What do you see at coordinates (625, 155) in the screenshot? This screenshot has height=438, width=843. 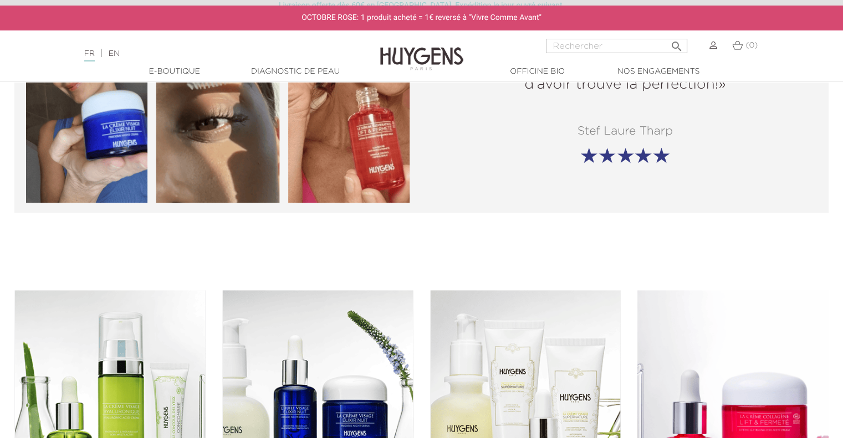 I see `img: etoile` at bounding box center [625, 155].